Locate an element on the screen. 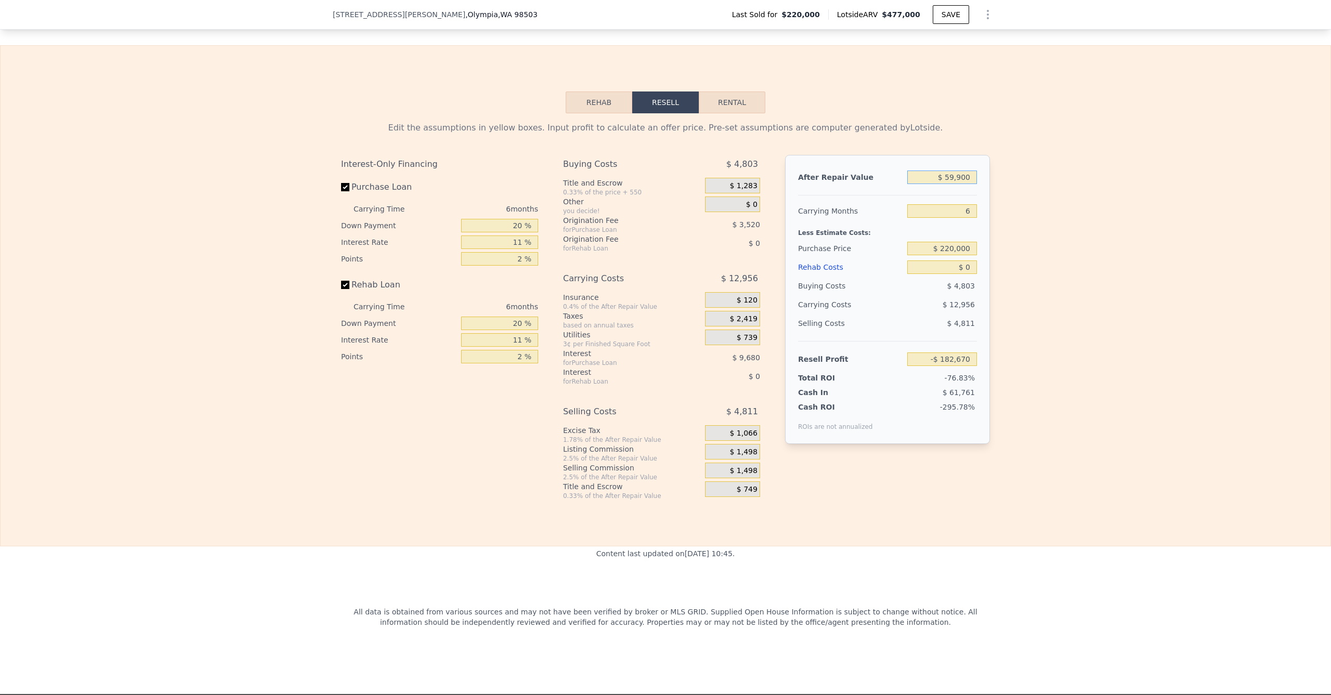 This screenshot has height=695, width=1331. div: Other is located at coordinates (632, 202).